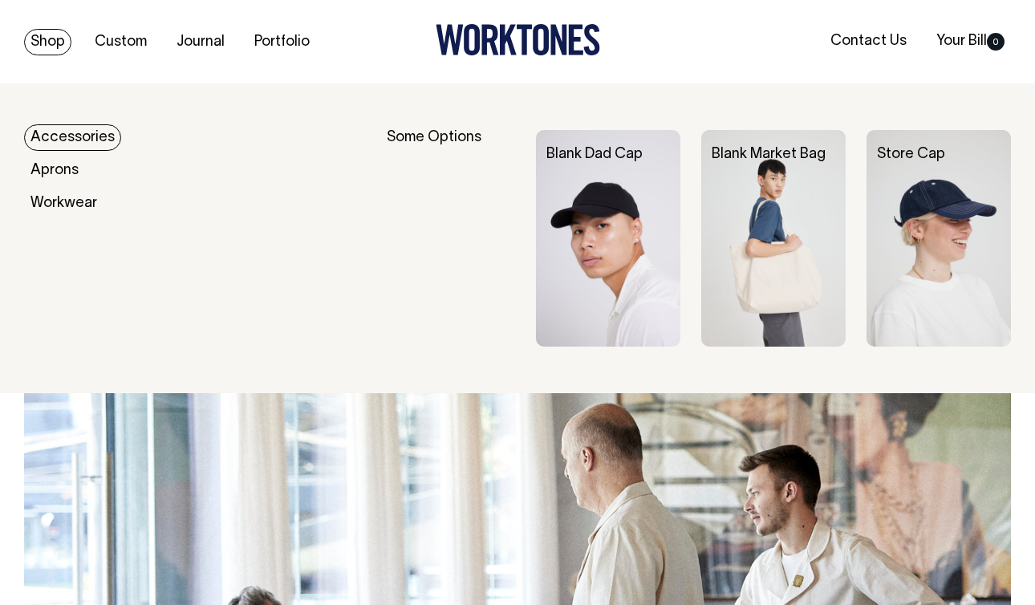  What do you see at coordinates (911, 154) in the screenshot?
I see `a: Store Cap` at bounding box center [911, 154].